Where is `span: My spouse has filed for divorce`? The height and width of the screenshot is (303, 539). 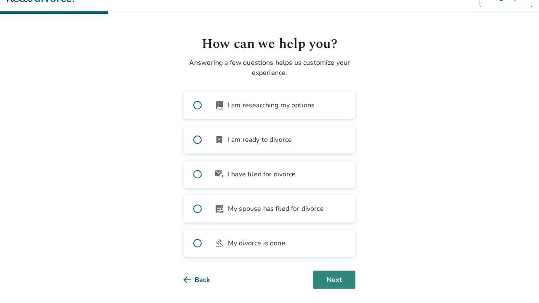 span: My spouse has filed for divorce is located at coordinates (276, 209).